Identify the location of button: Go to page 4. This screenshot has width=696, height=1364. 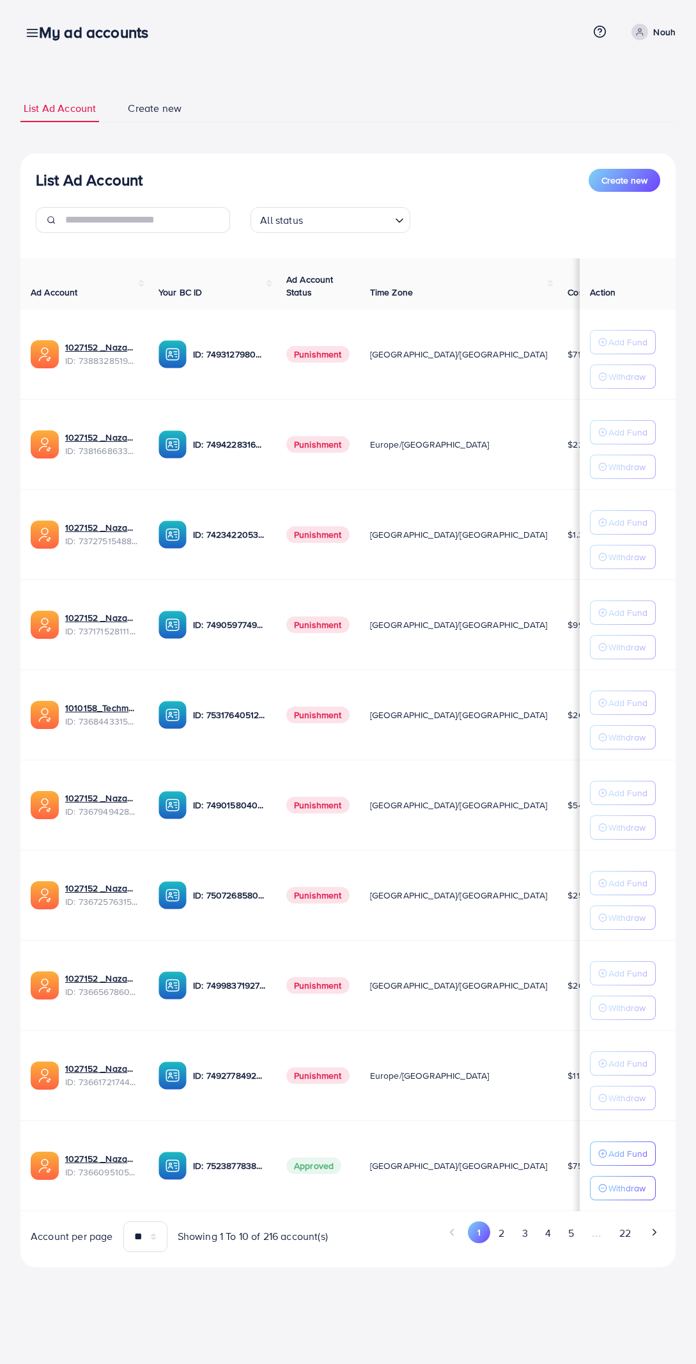
(548, 1233).